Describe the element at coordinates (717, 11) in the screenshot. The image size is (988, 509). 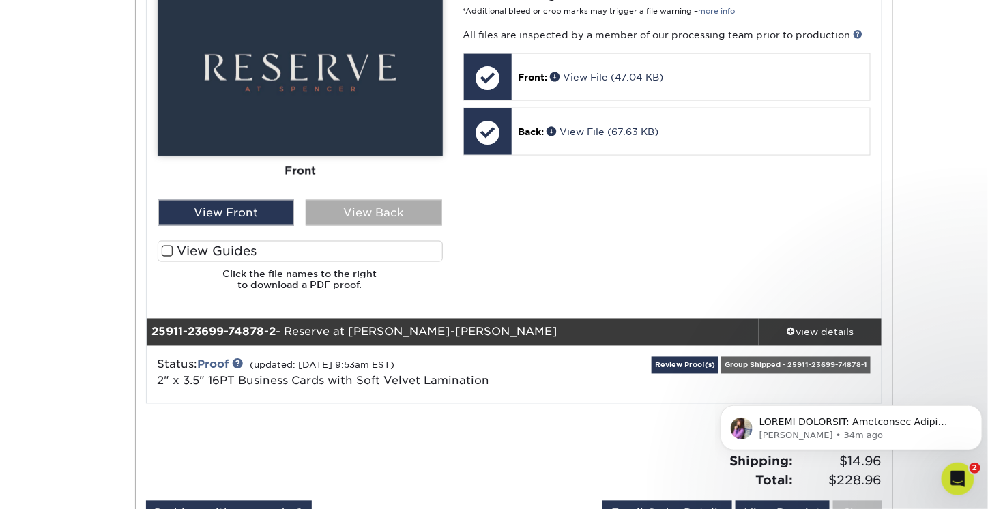
I see `a: more info` at that location.